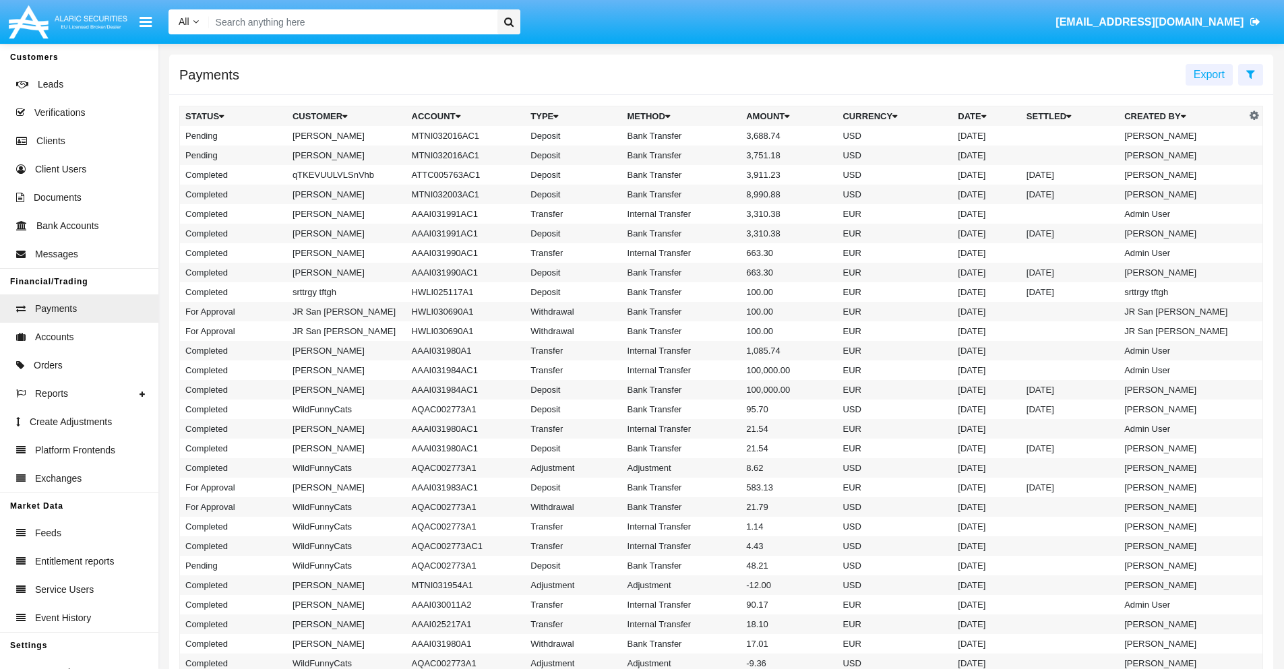 The height and width of the screenshot is (669, 1284). What do you see at coordinates (233, 155) in the screenshot?
I see `td: Pending` at bounding box center [233, 155].